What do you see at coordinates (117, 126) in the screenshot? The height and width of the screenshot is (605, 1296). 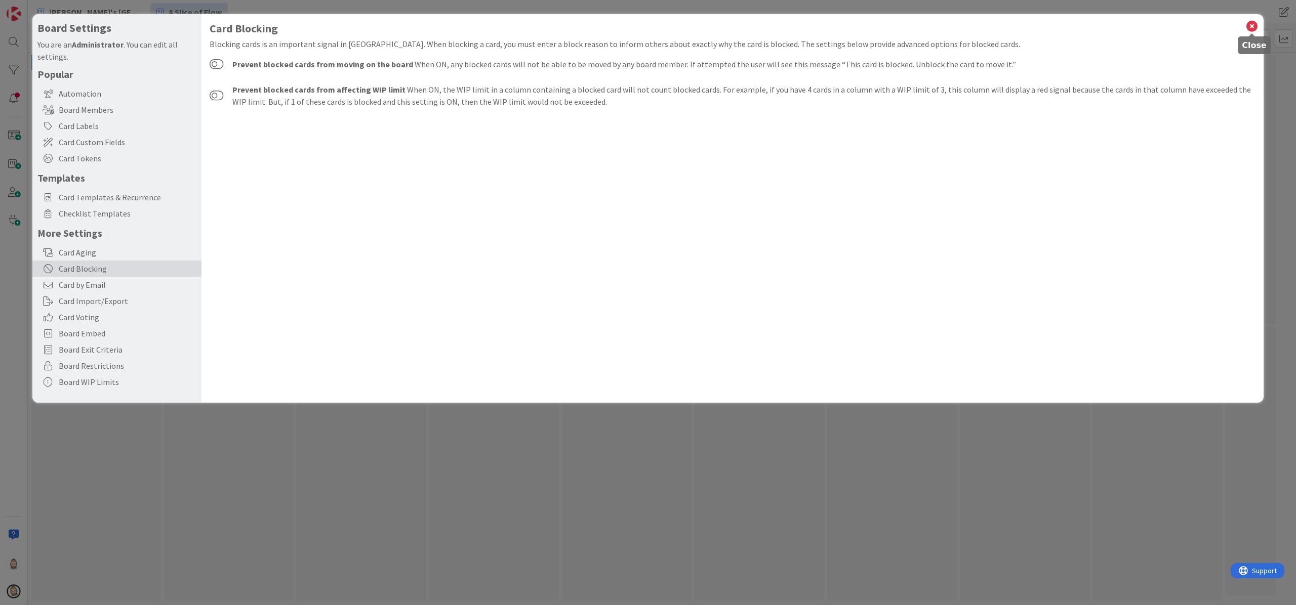 I see `div: Card Labels` at bounding box center [117, 126].